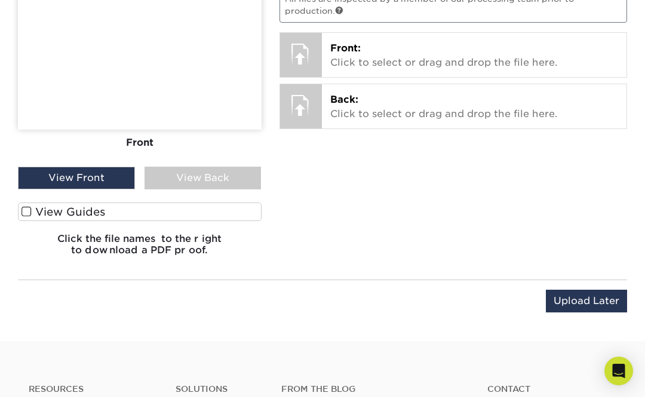 The height and width of the screenshot is (405, 645). Describe the element at coordinates (619, 379) in the screenshot. I see `div: Open Intercom Messenger` at that location.